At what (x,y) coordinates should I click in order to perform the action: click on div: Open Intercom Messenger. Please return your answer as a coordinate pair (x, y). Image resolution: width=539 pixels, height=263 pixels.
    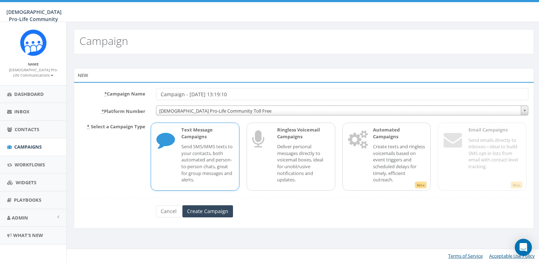
    Looking at the image, I should click on (523, 247).